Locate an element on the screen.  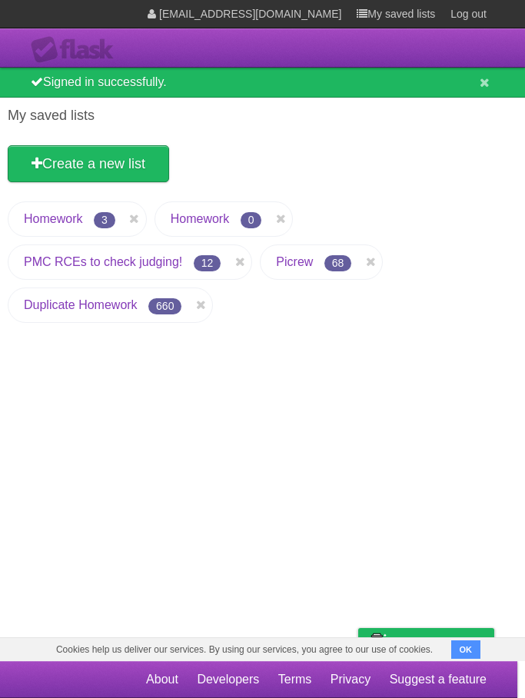
span: Buy me a coffee is located at coordinates (438, 642).